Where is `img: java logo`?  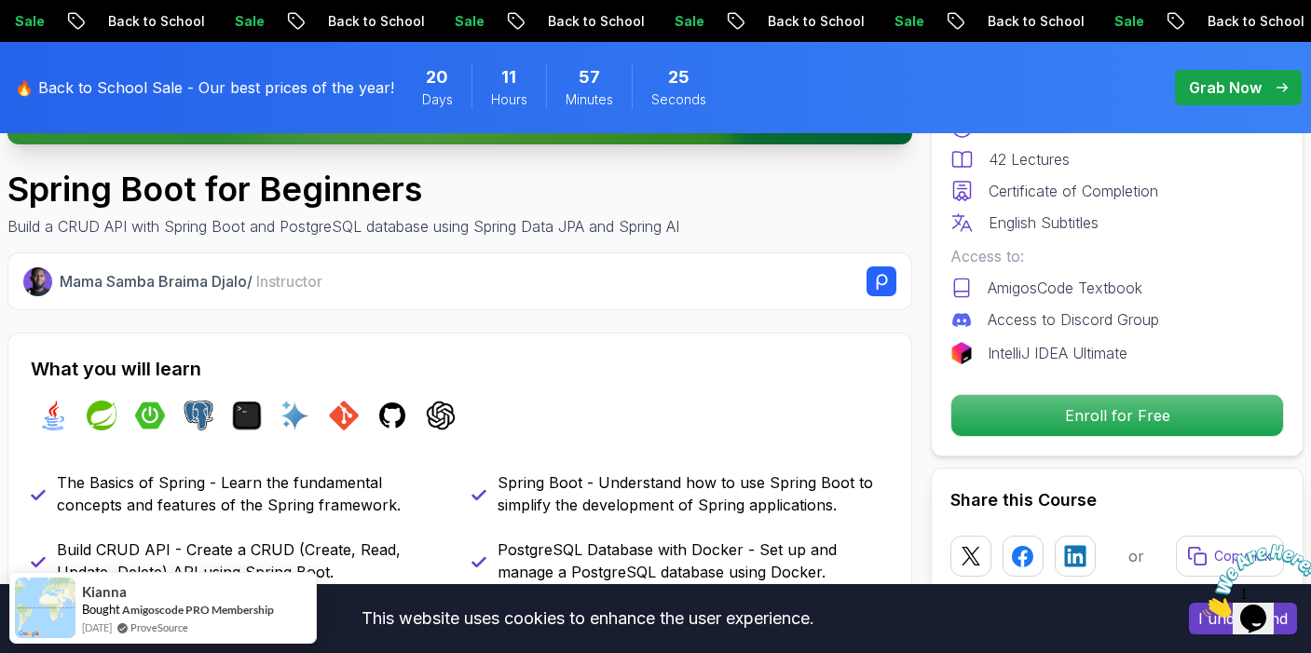 img: java logo is located at coordinates (53, 415).